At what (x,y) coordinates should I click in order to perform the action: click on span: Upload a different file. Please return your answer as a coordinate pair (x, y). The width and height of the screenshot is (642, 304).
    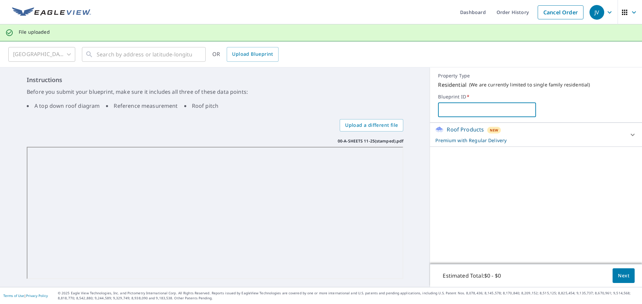
    Looking at the image, I should click on (371, 125).